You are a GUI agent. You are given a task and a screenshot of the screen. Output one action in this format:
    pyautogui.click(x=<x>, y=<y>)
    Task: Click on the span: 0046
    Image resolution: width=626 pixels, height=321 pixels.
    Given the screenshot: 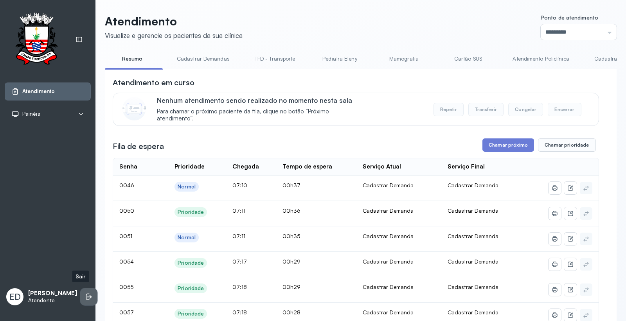 What is the action you would take?
    pyautogui.click(x=127, y=185)
    